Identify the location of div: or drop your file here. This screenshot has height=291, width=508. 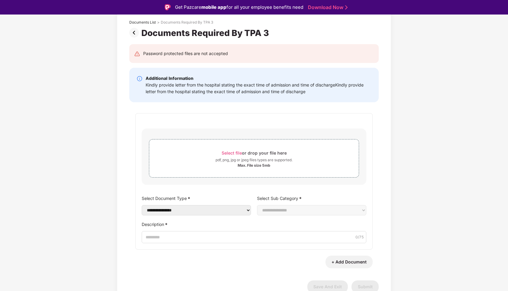
(254, 153).